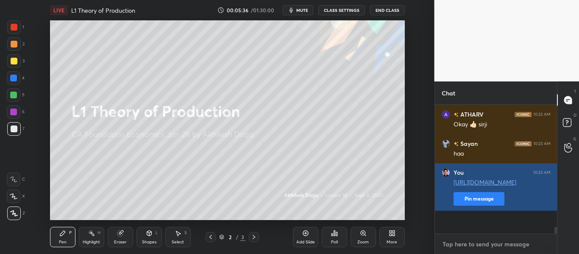 The height and width of the screenshot is (254, 579). What do you see at coordinates (302, 10) in the screenshot?
I see `span: mute` at bounding box center [302, 10].